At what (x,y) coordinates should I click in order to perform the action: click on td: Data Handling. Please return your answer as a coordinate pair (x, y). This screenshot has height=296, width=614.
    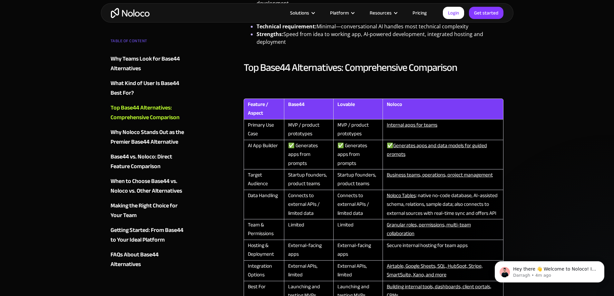
    Looking at the image, I should click on (264, 205).